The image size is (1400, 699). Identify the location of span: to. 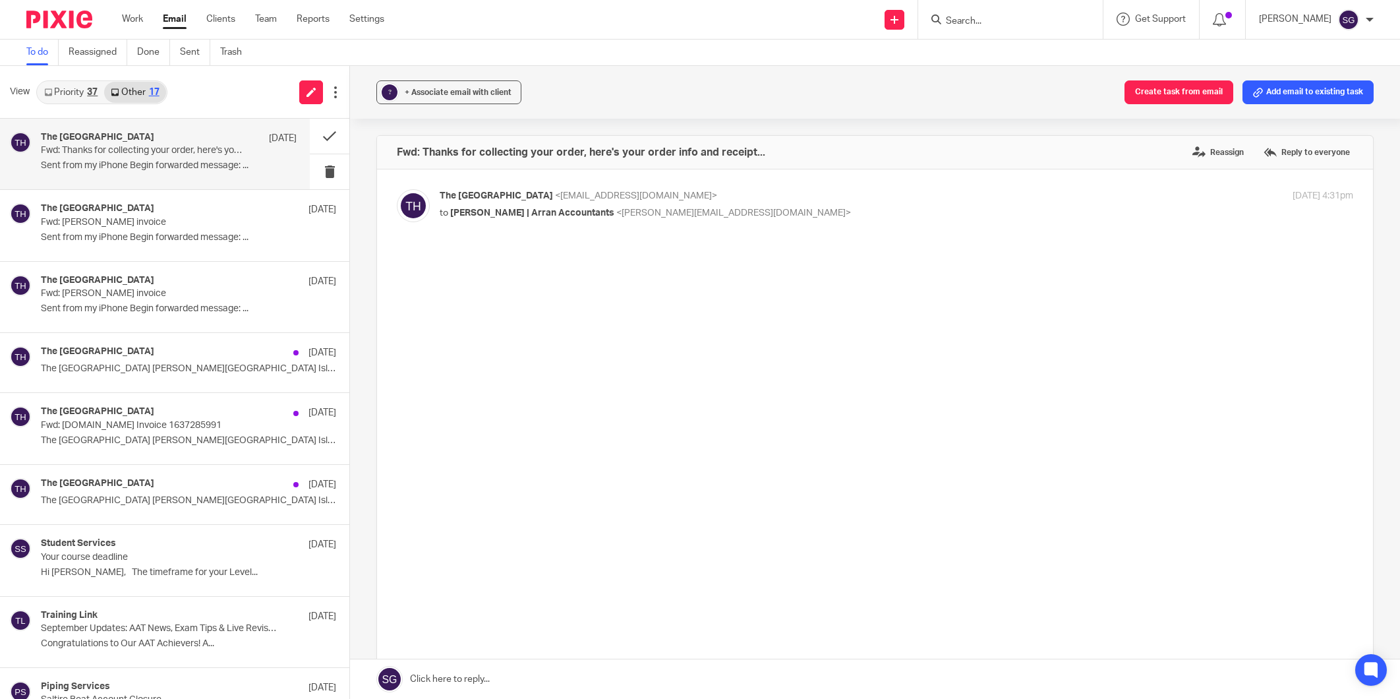
(443, 213).